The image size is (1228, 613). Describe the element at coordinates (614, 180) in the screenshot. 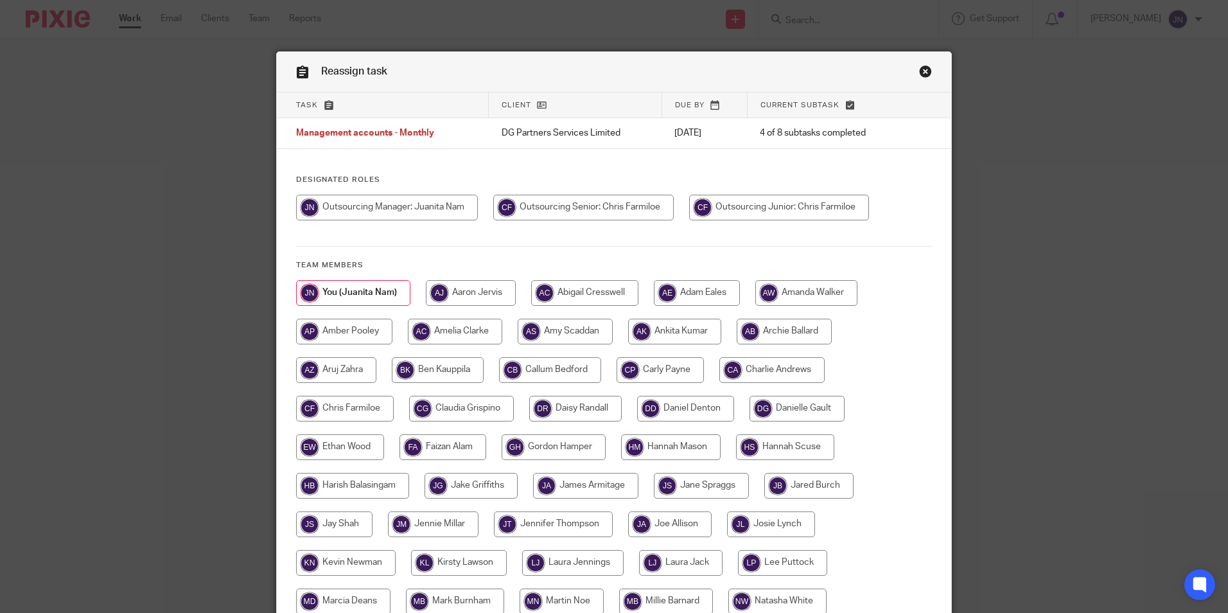

I see `h4: Designated Roles` at that location.